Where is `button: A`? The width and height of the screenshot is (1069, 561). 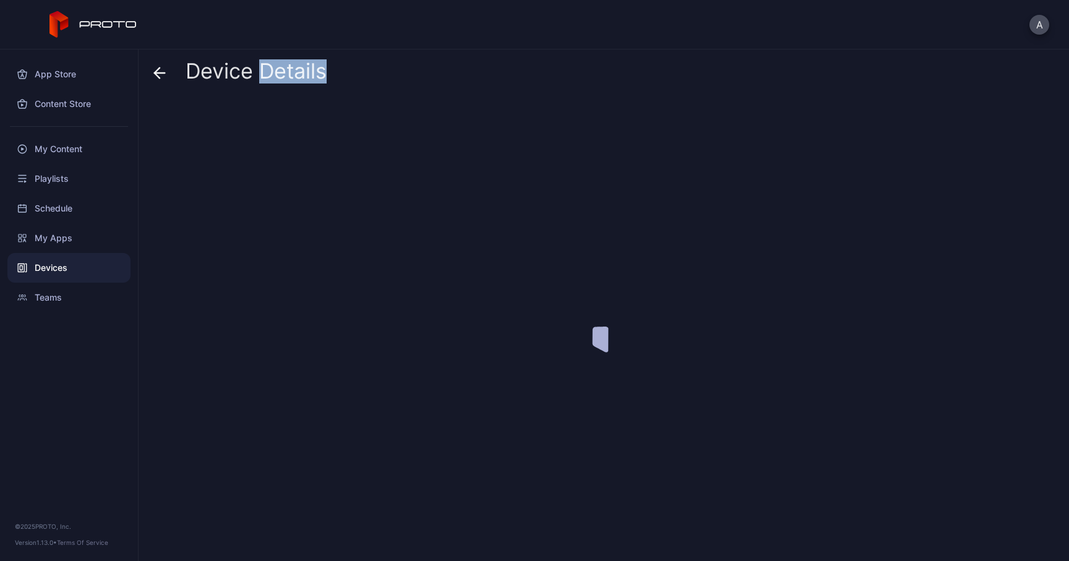
button: A is located at coordinates (1039, 25).